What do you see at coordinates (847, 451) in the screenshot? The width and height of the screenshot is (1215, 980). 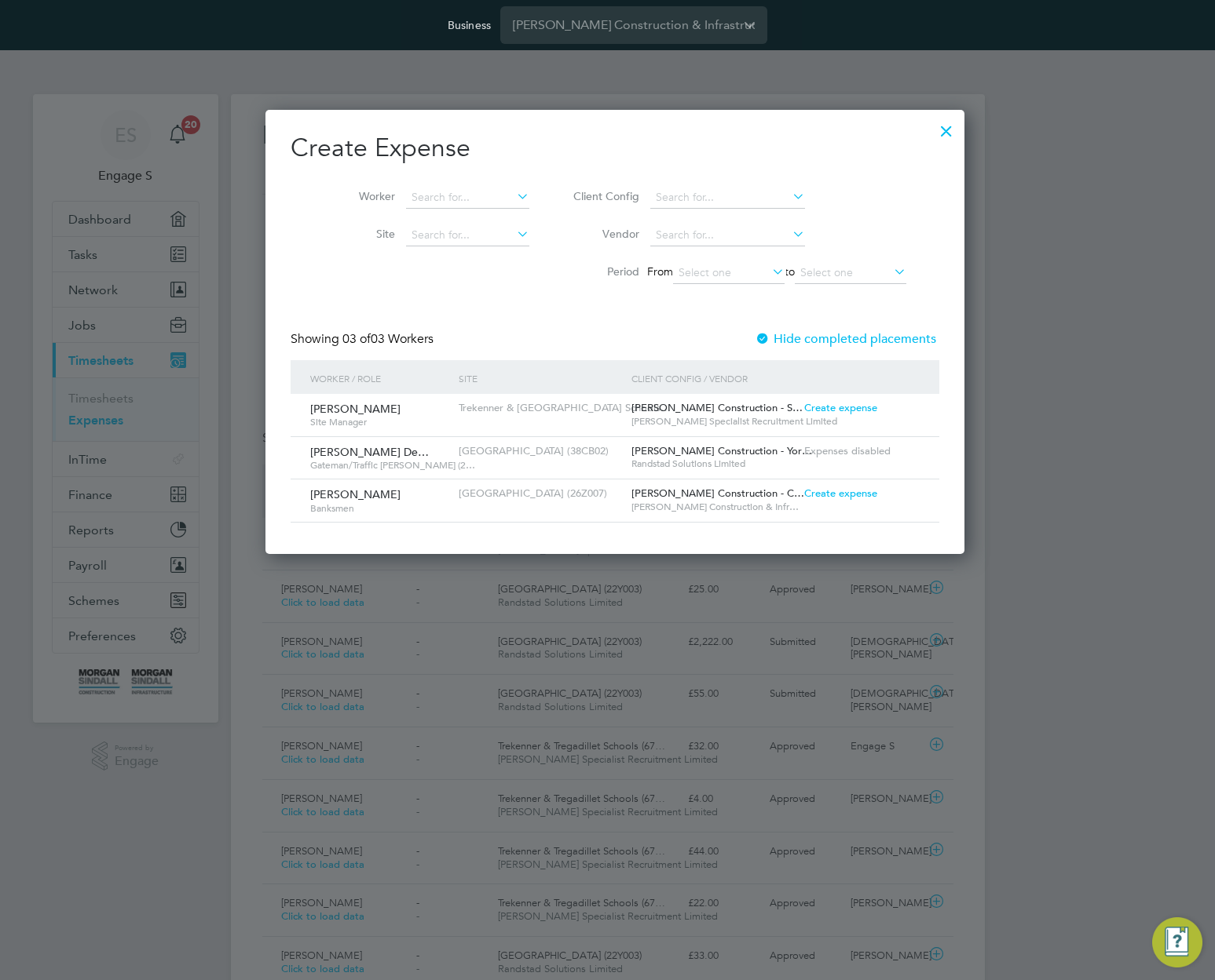 I see `span: Expenses disabled` at bounding box center [847, 451].